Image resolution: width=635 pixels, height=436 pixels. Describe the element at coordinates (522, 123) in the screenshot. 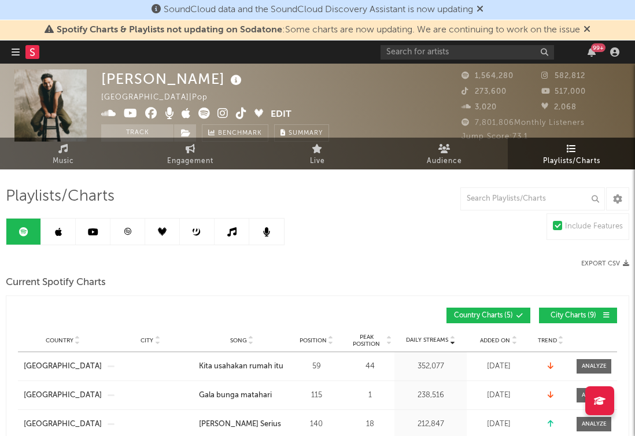

I see `span: 7,801,806 Monthly Listeners` at that location.